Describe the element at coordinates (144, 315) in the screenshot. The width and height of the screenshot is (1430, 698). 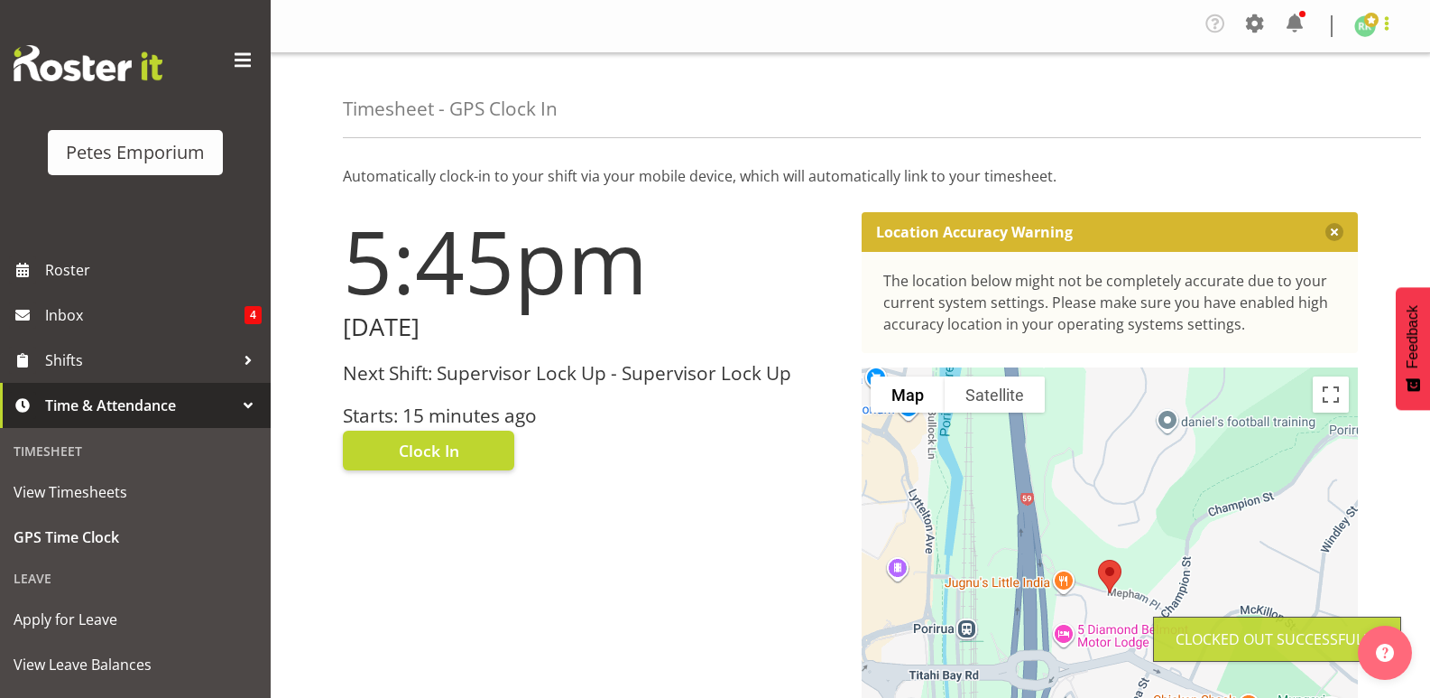
I see `span: Inbox` at that location.